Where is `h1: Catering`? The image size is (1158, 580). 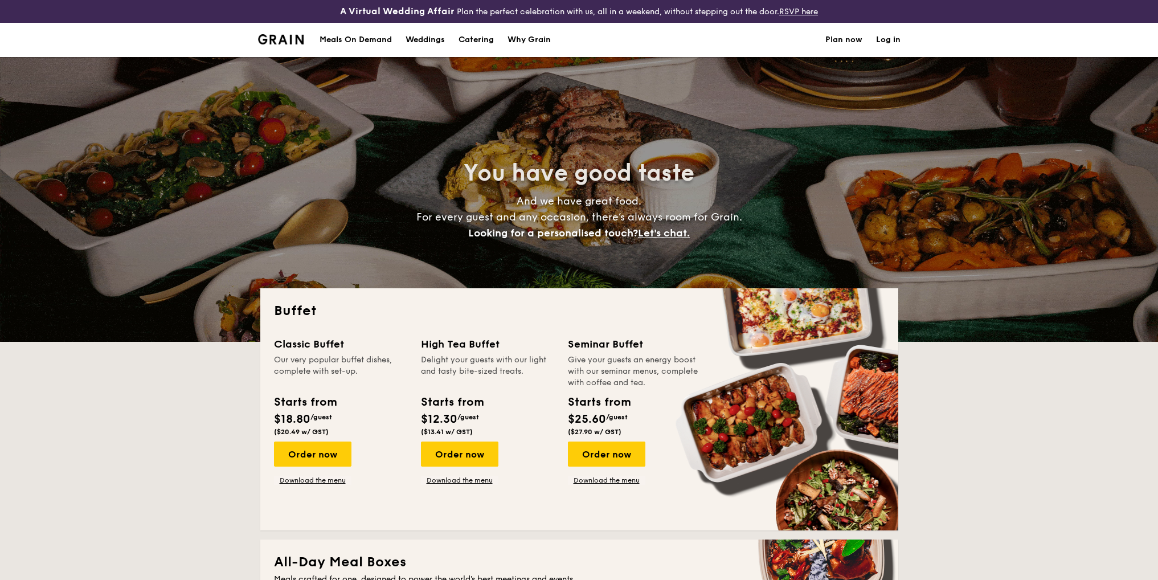 h1: Catering is located at coordinates (476, 40).